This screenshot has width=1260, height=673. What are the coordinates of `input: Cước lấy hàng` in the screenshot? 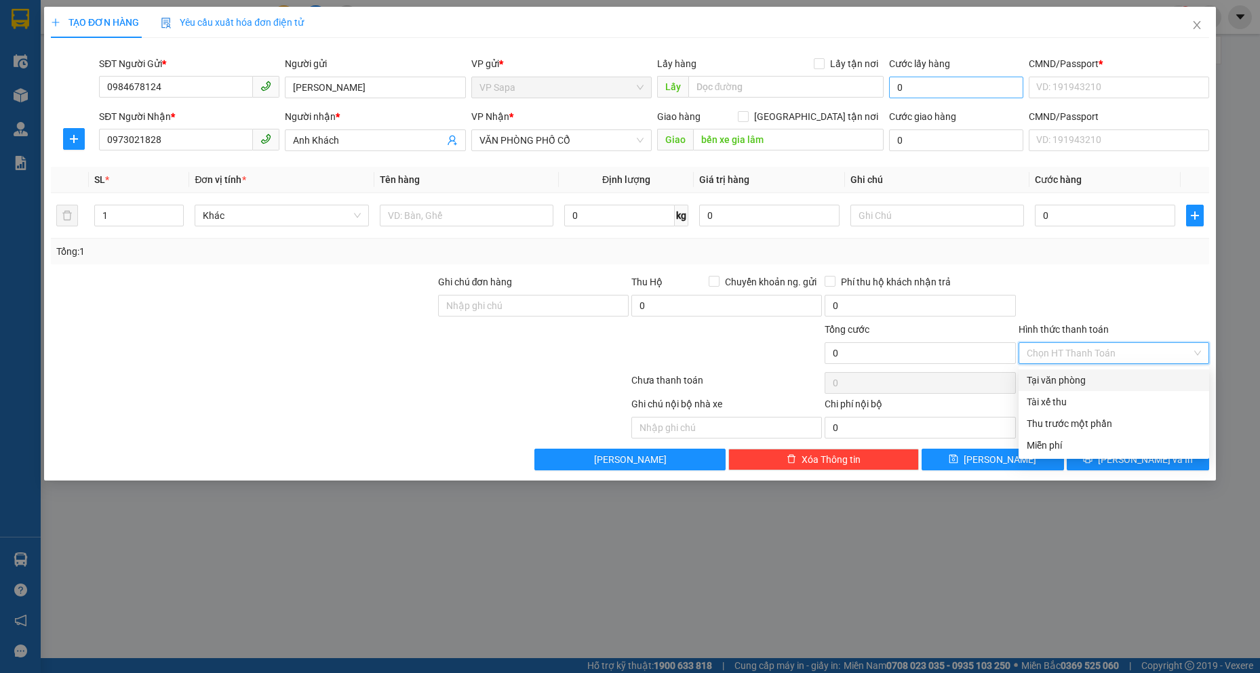 It's located at (956, 87).